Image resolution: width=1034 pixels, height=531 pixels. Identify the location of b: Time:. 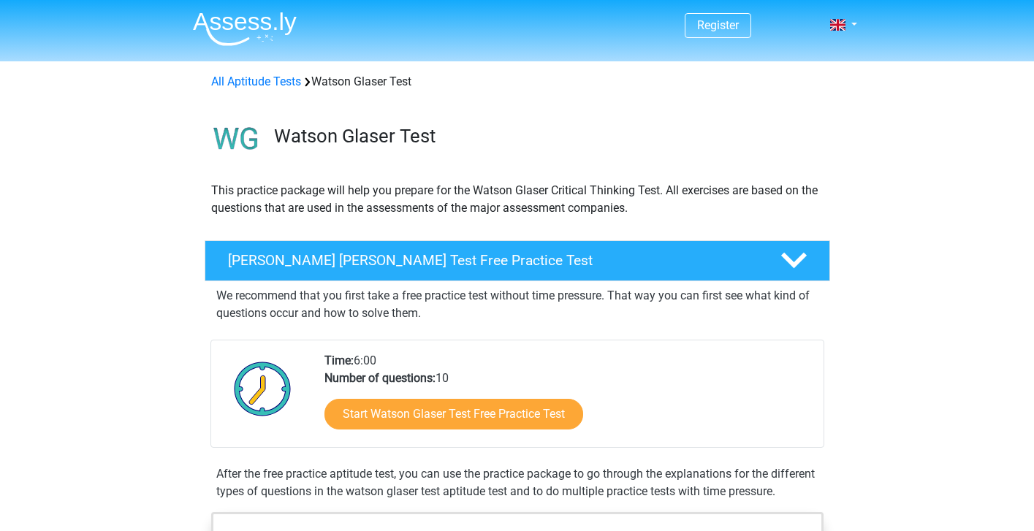
(339, 360).